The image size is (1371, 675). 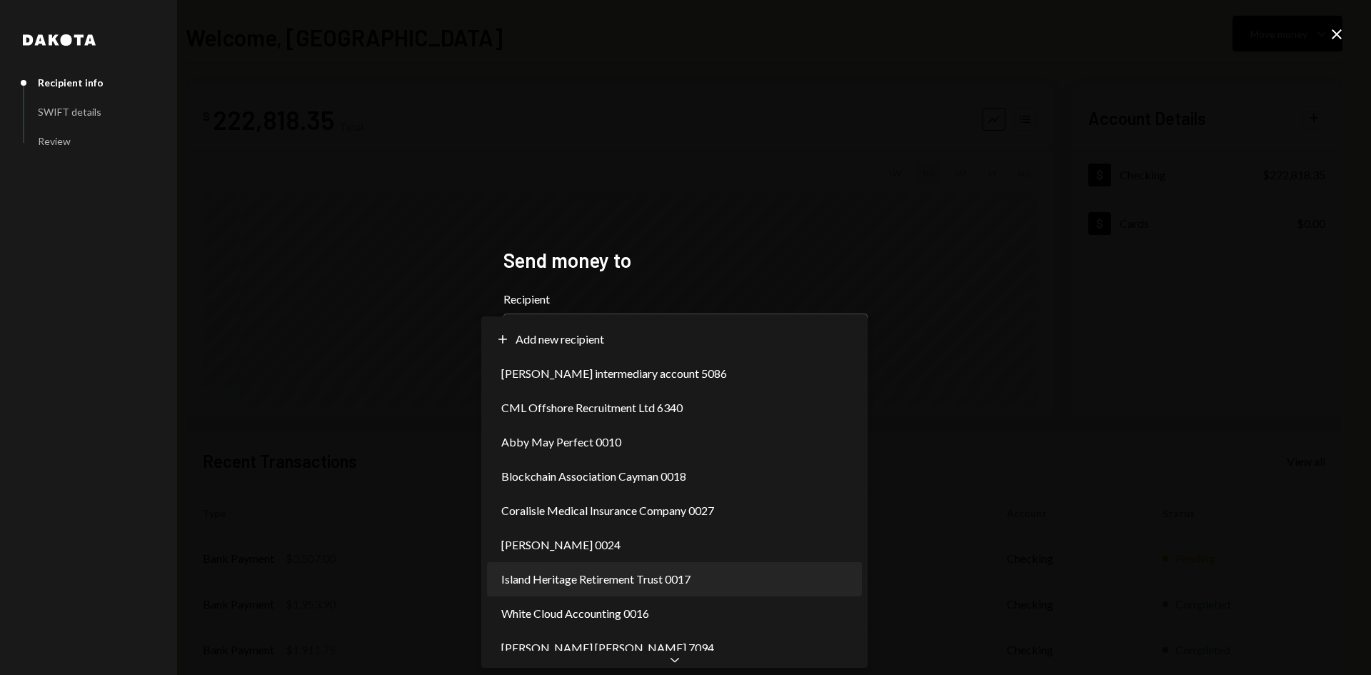 What do you see at coordinates (560, 339) in the screenshot?
I see `span: Add new recipient` at bounding box center [560, 339].